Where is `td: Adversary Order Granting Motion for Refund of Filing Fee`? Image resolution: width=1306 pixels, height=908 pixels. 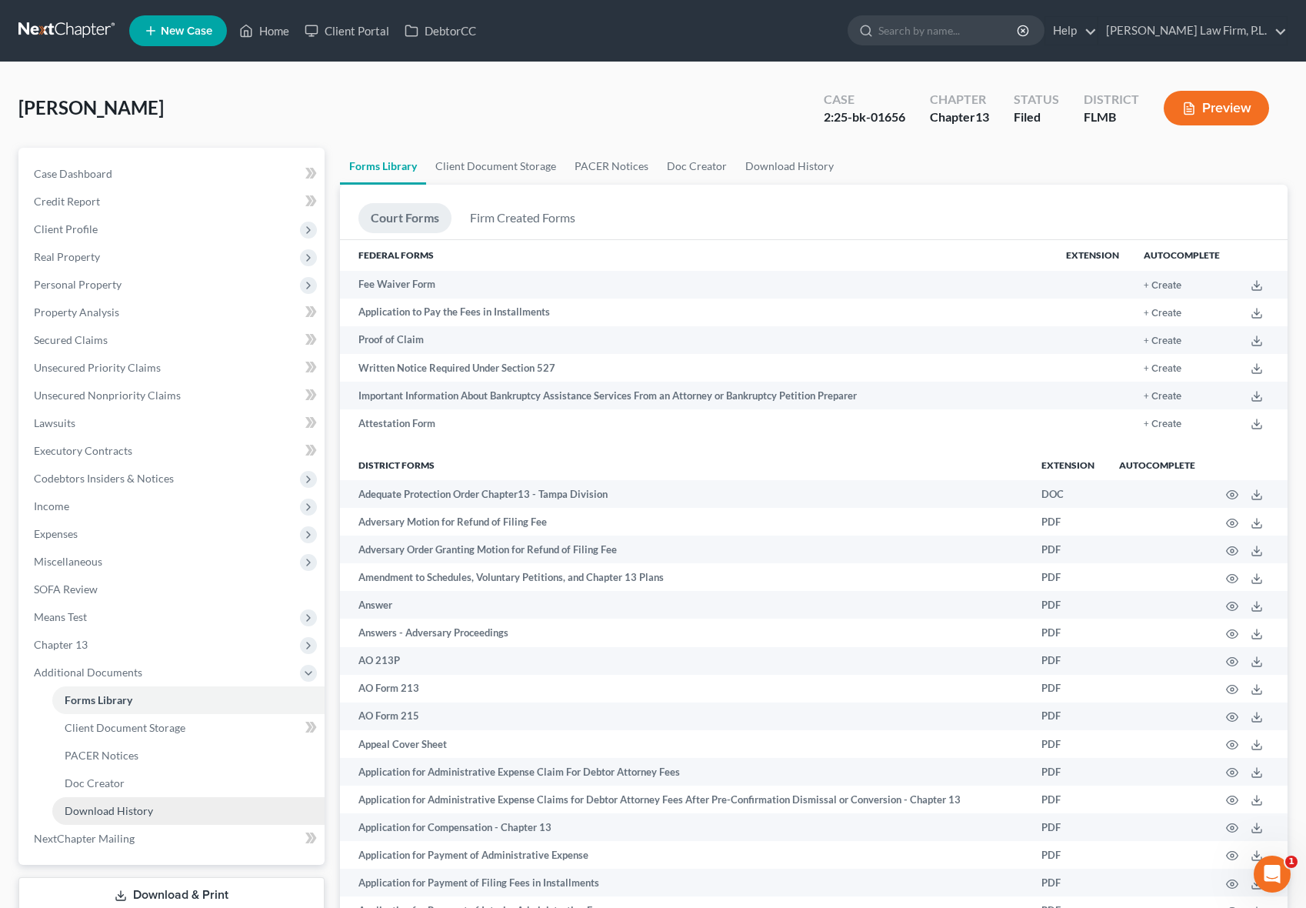 td: Adversary Order Granting Motion for Refund of Filing Fee is located at coordinates (685, 549).